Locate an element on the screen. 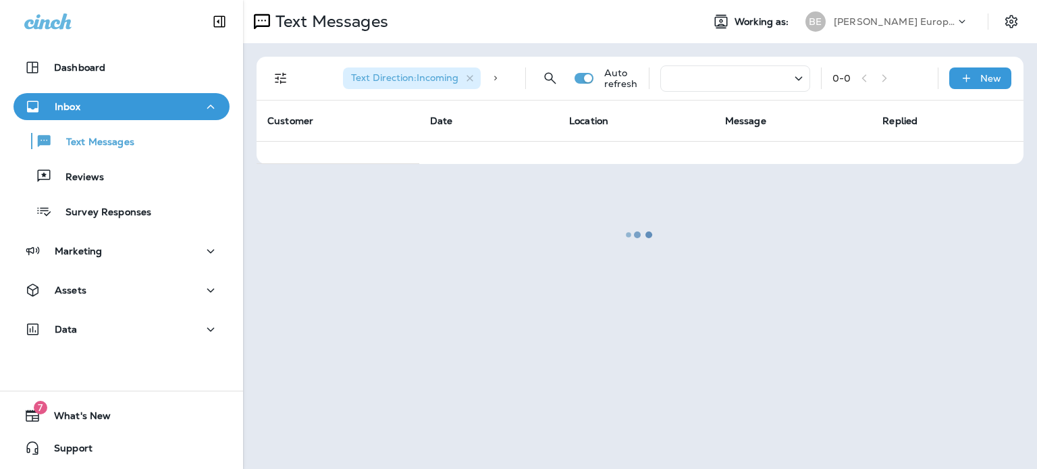 This screenshot has width=1037, height=469. p: Survey Responses is located at coordinates (101, 213).